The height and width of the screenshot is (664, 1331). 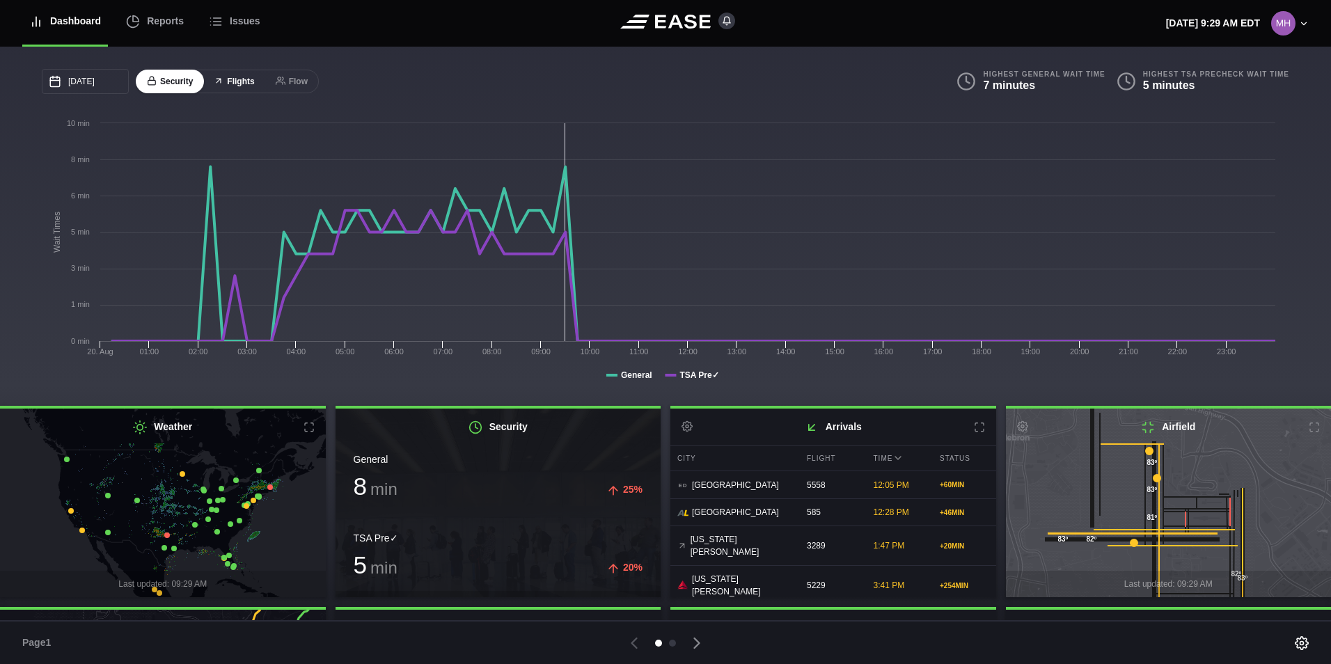 I want to click on tspan: TSA Pre✓, so click(x=699, y=375).